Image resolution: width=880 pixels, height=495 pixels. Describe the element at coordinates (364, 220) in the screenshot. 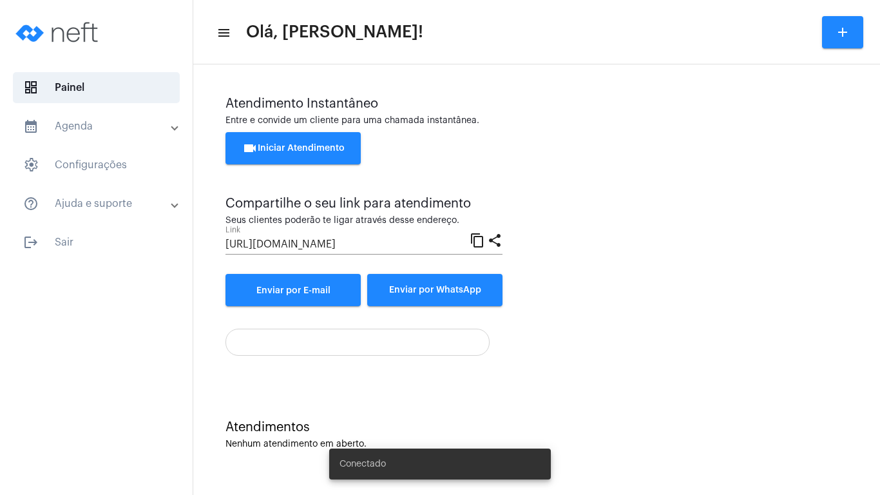

I see `div: Seus clientes poderão te ligar através desse endereço.` at that location.